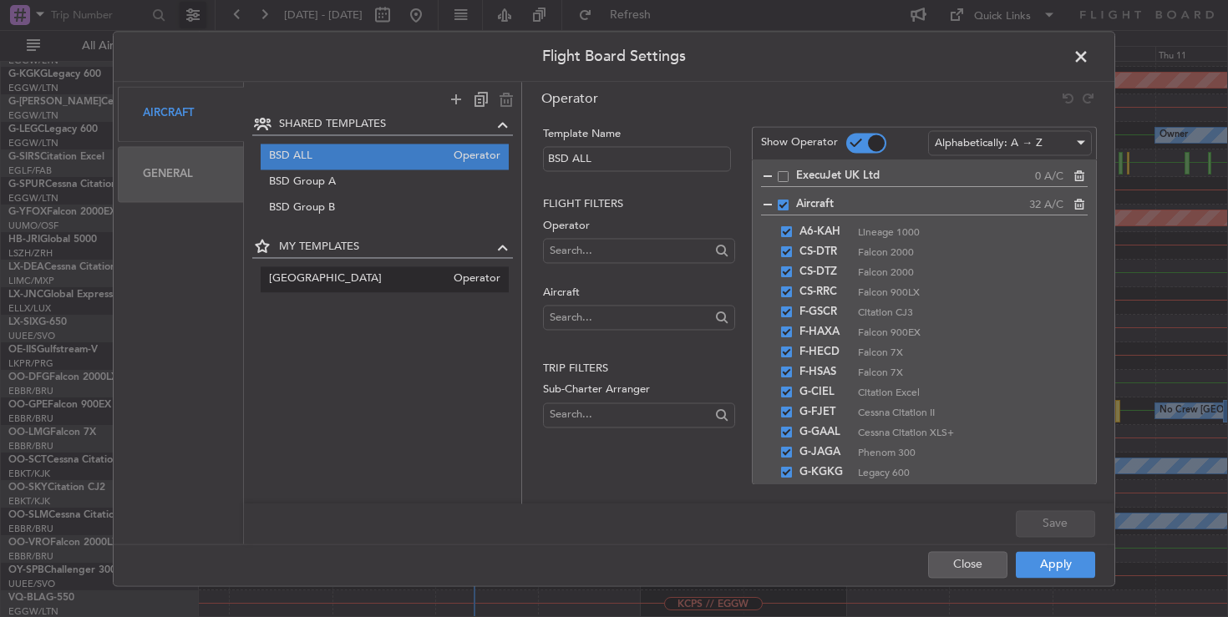 This screenshot has height=617, width=1228. What do you see at coordinates (825, 413) in the screenshot?
I see `span: G-FJET` at bounding box center [825, 413].